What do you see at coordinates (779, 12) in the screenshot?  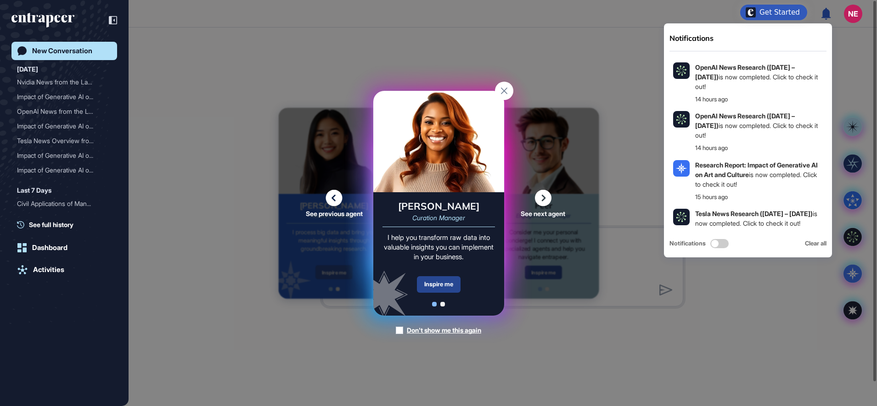 I see `div: Get Started` at bounding box center [779, 12].